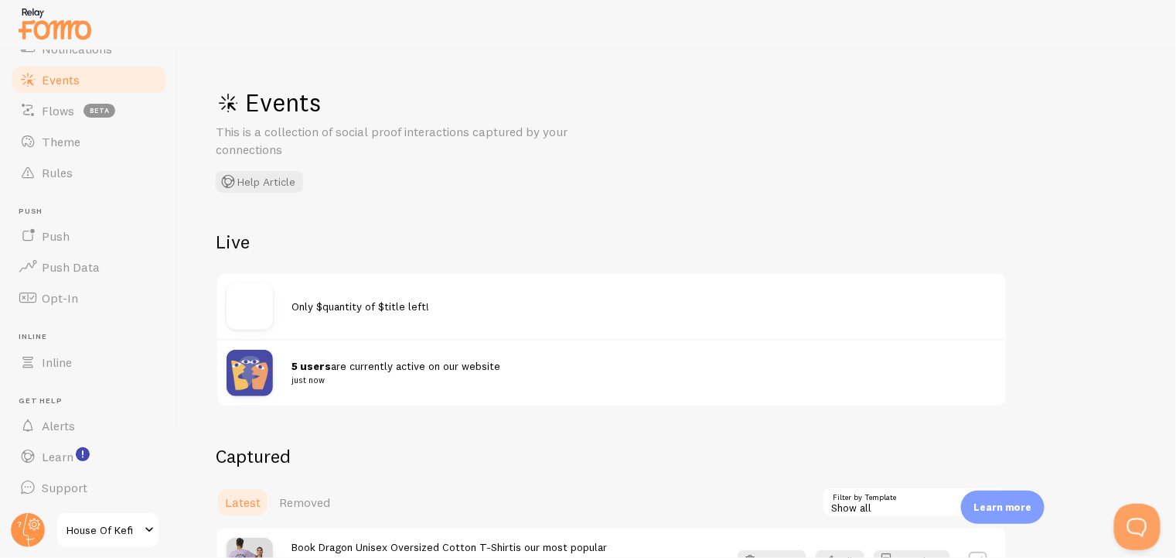  What do you see at coordinates (89, 80) in the screenshot?
I see `a: Events` at bounding box center [89, 80].